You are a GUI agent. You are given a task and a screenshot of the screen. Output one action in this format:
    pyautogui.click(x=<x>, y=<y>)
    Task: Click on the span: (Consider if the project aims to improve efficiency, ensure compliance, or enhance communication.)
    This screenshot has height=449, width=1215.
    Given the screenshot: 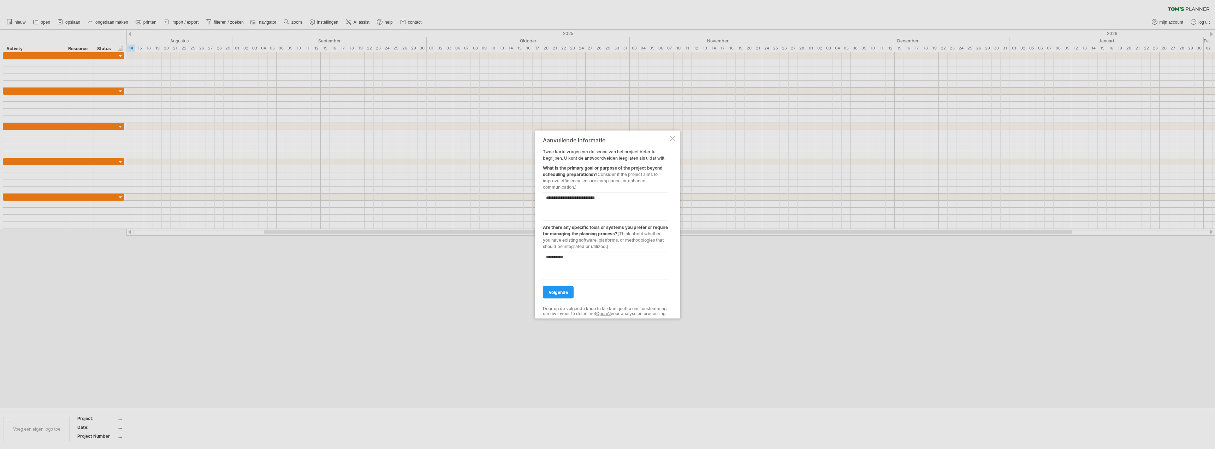 What is the action you would take?
    pyautogui.click(x=600, y=180)
    